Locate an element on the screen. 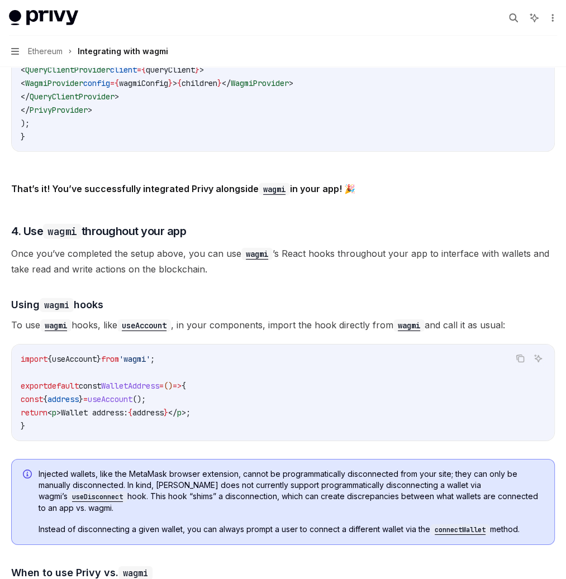  span: WalletAddress is located at coordinates (130, 386).